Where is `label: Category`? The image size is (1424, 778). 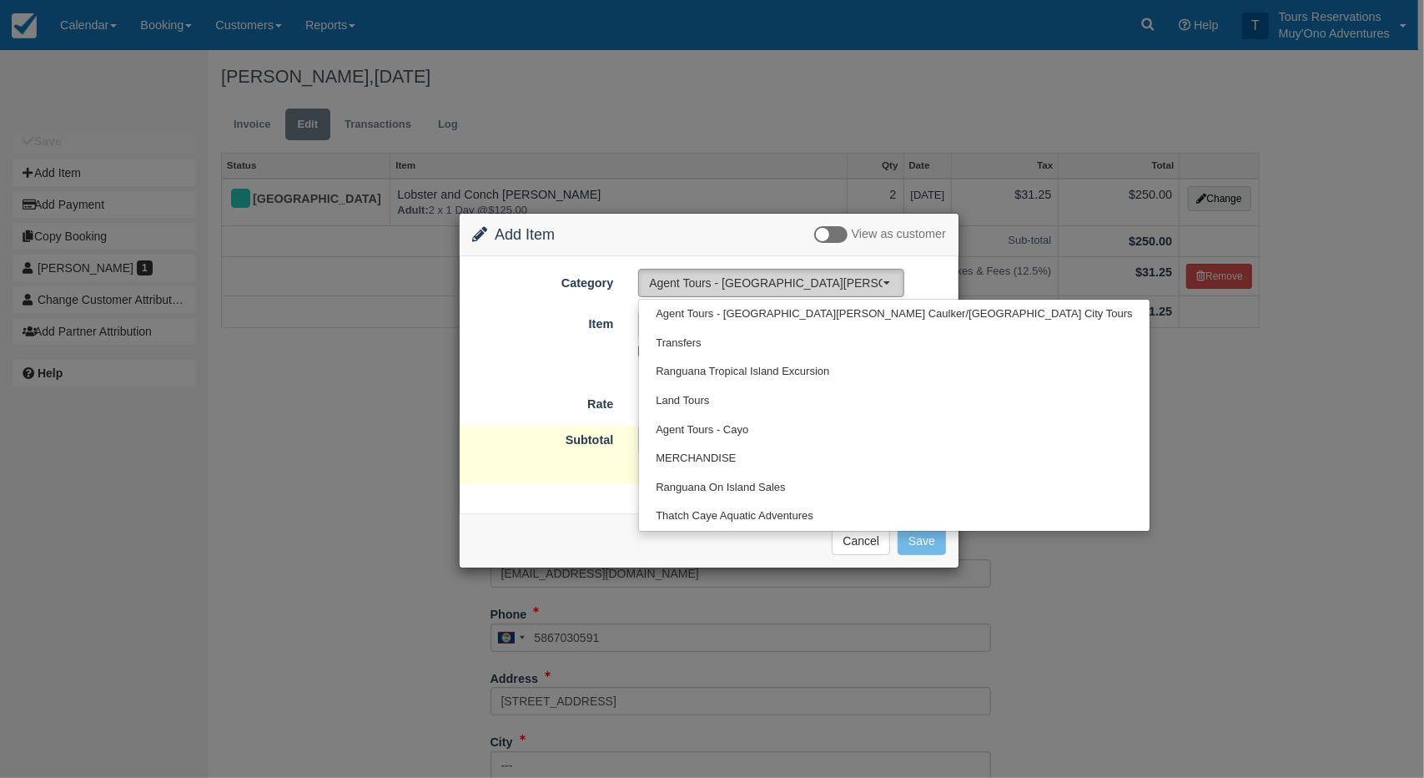
label: Category is located at coordinates (542, 280).